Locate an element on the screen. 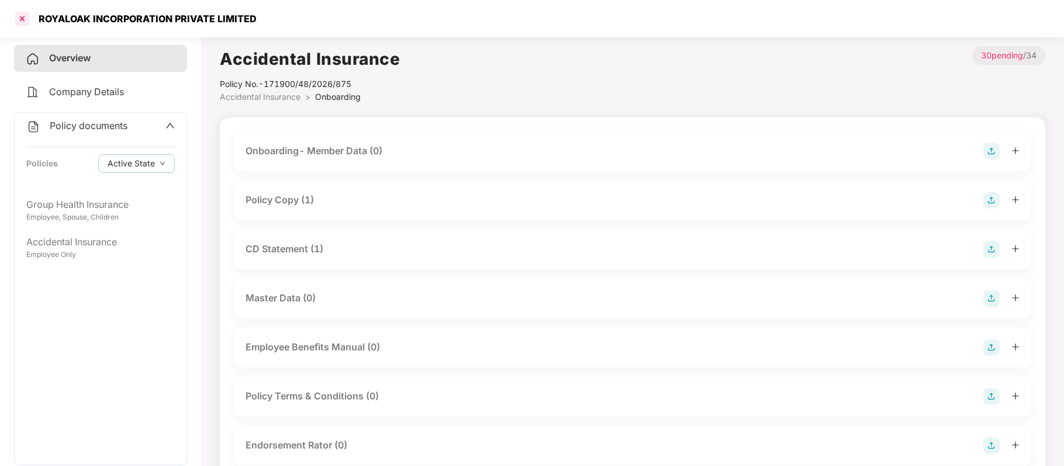 This screenshot has width=1064, height=466. span: Accidental Insurance is located at coordinates (260, 96).